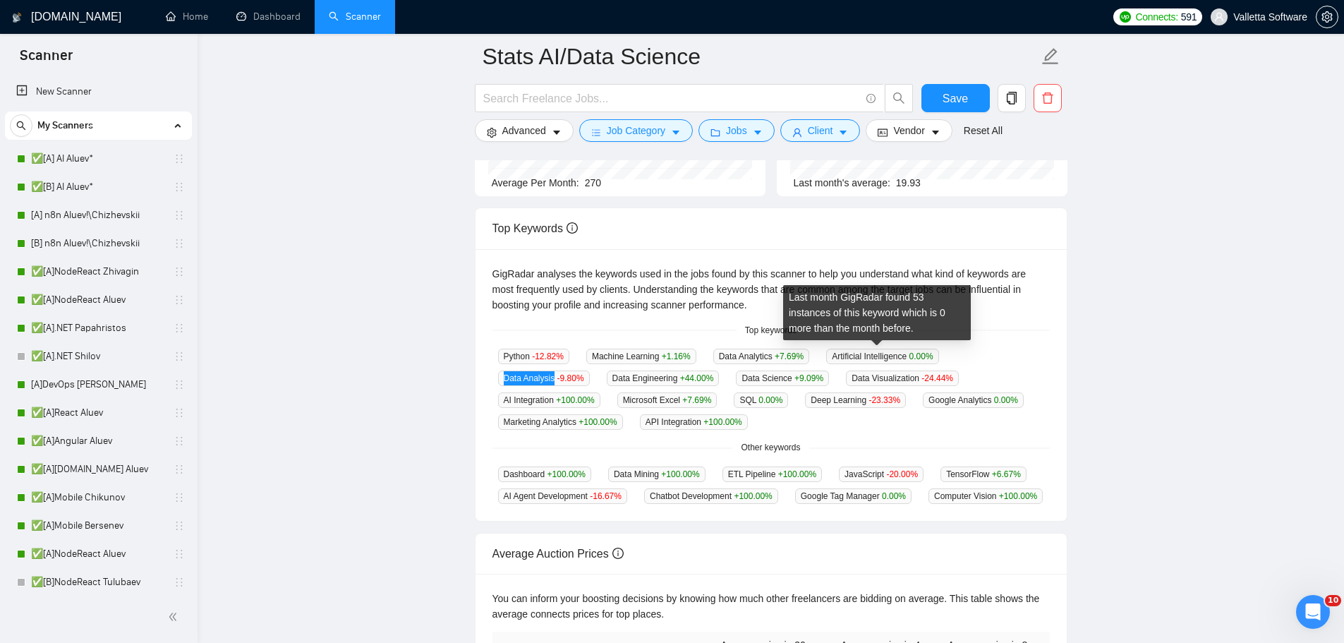  I want to click on span: 591, so click(1188, 17).